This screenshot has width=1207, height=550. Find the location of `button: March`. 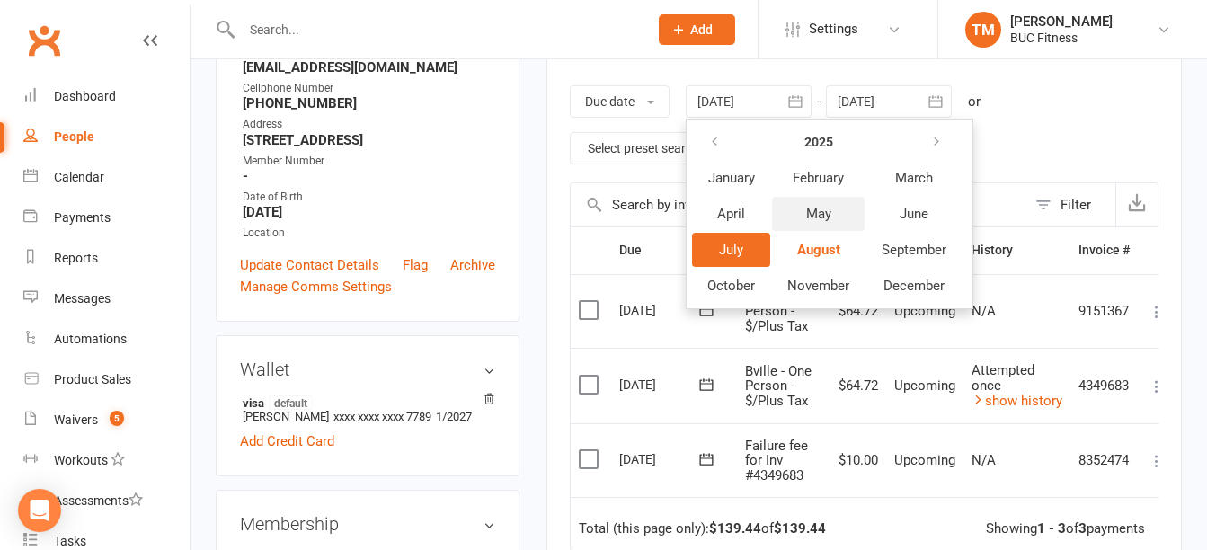

button: March is located at coordinates (914, 178).